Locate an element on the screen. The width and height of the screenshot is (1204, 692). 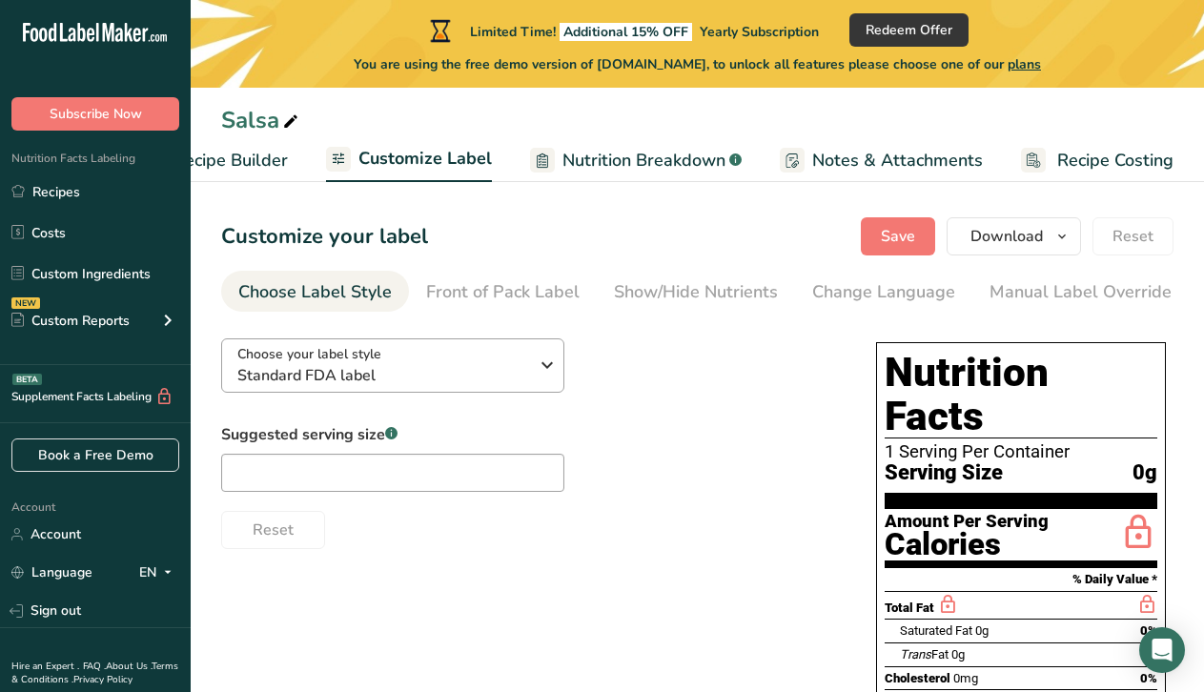
div: Open Intercom Messenger is located at coordinates (1162, 650).